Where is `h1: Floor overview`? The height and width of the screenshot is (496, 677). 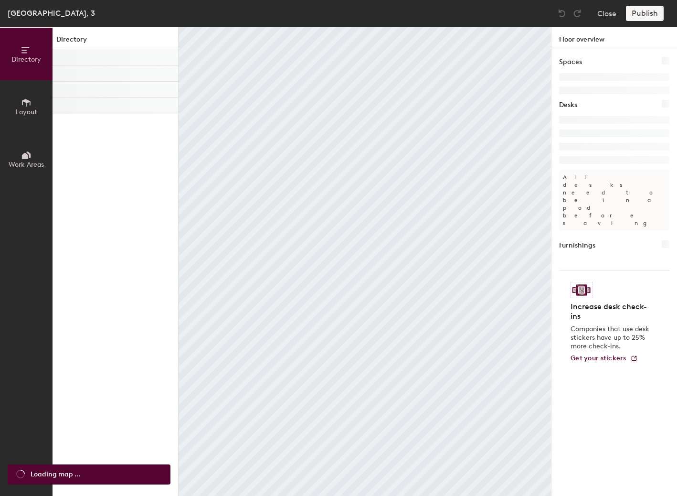 h1: Floor overview is located at coordinates (614, 38).